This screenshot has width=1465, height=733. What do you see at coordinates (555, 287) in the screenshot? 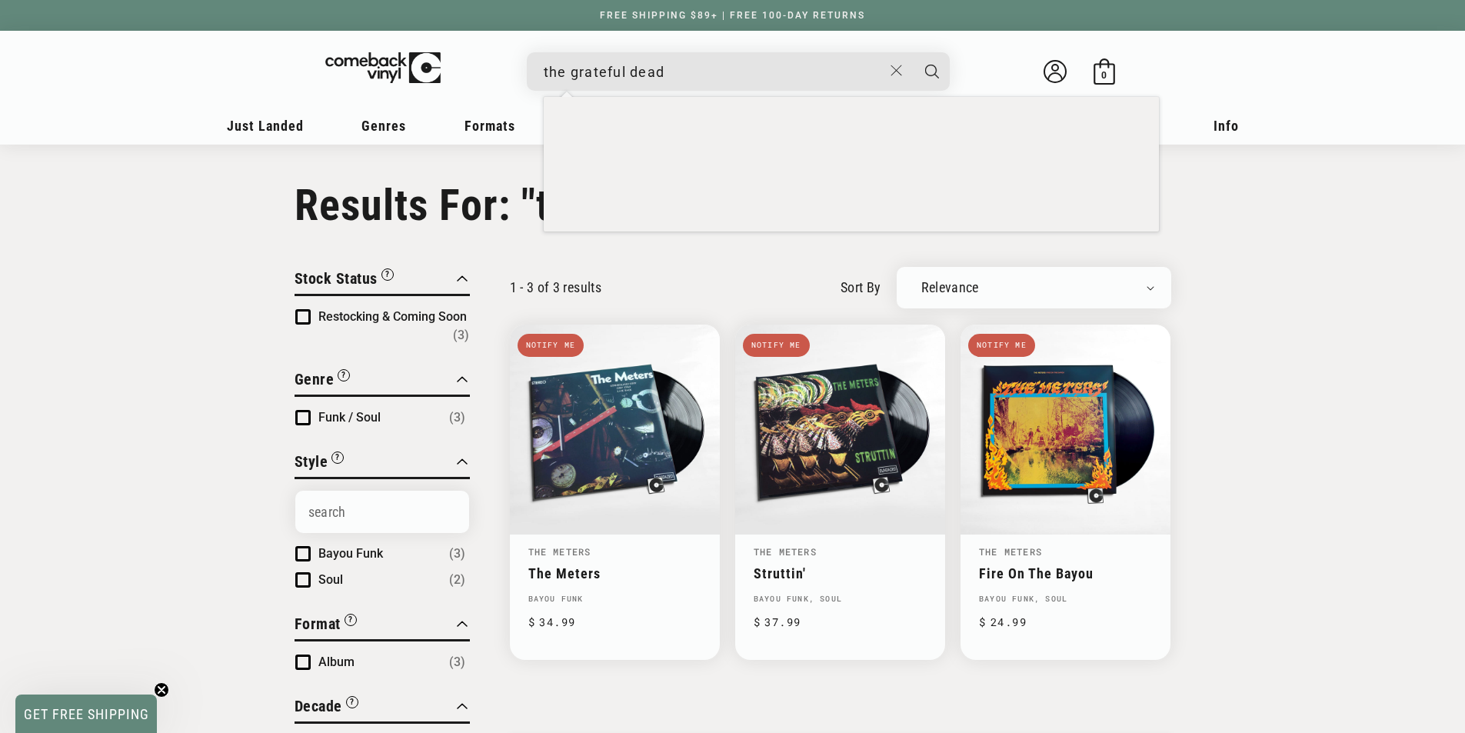
I see `p: 1 - 3 of 3 results` at bounding box center [555, 287].